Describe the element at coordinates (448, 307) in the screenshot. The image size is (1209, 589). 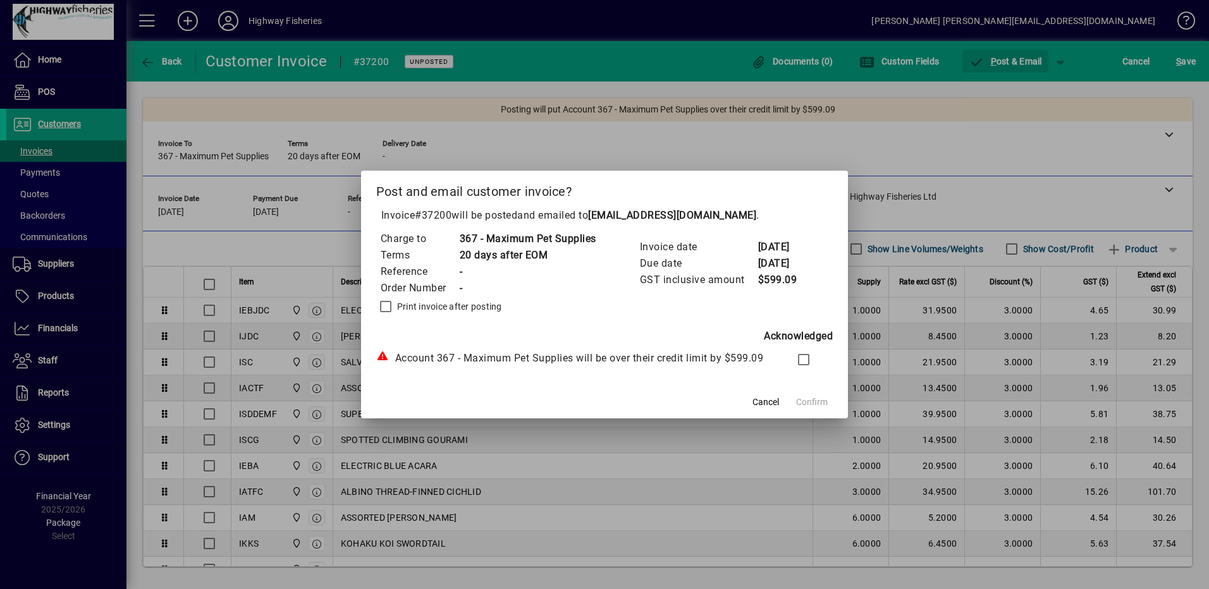
I see `label: Print invoice after posting` at that location.